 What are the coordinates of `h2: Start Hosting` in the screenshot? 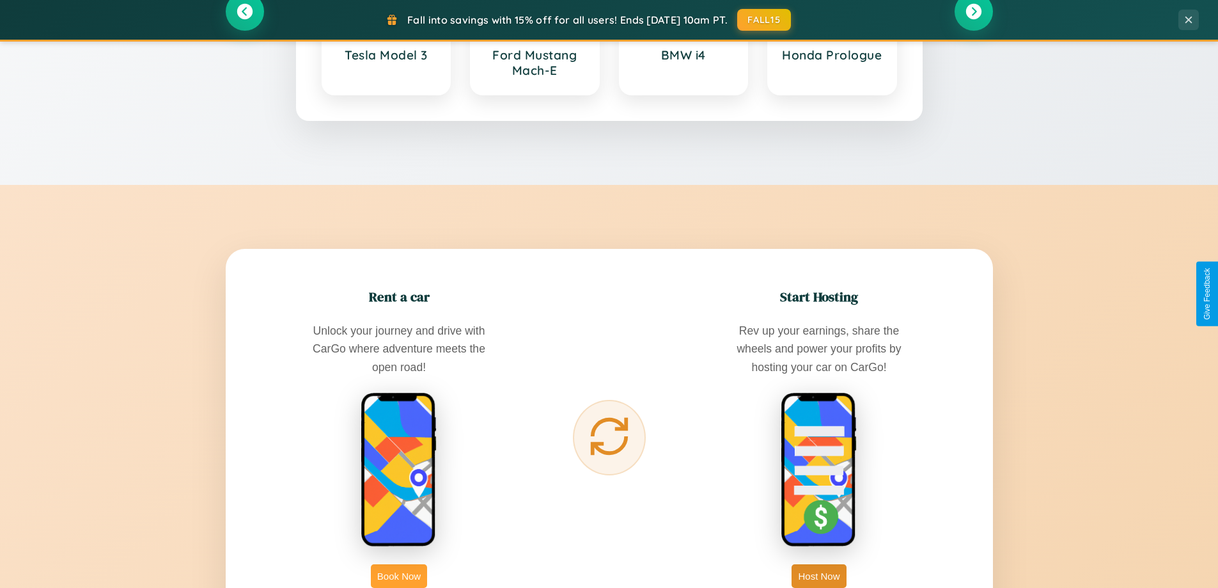 It's located at (819, 296).